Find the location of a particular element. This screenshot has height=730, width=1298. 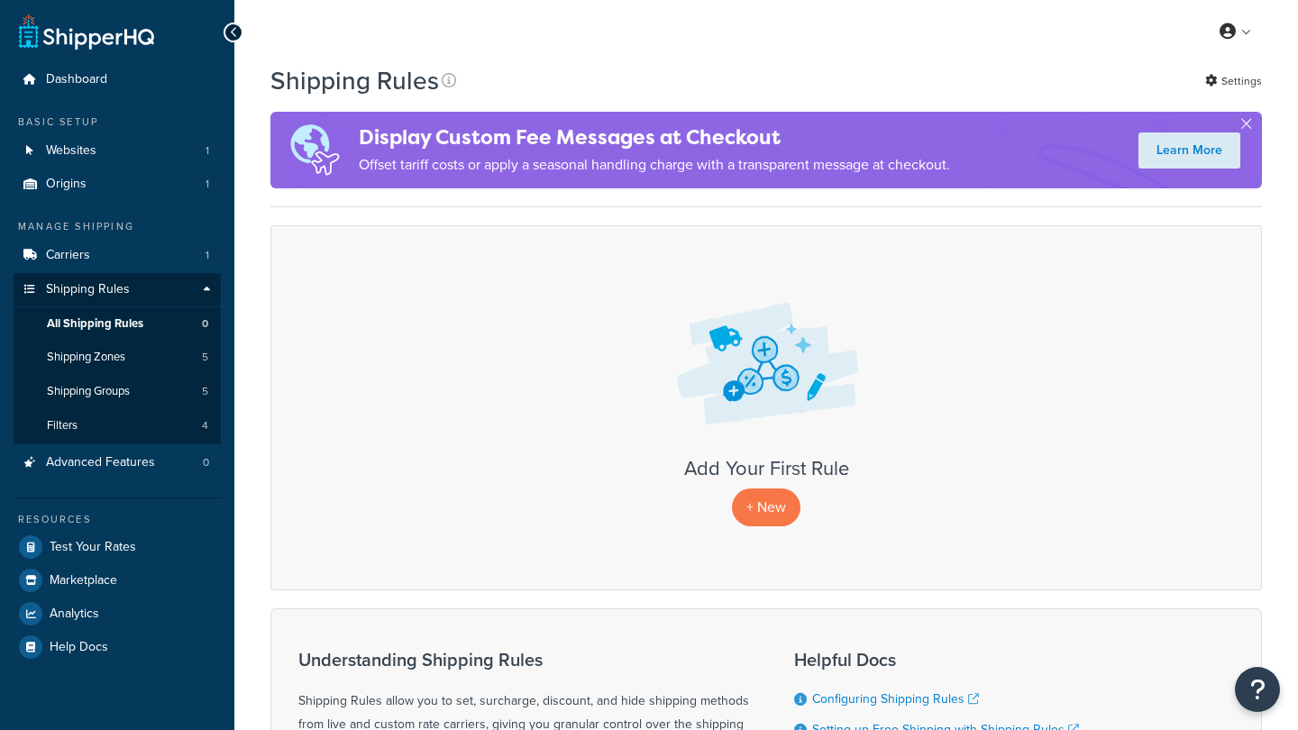

h1: Shipping Rules is located at coordinates (354, 80).